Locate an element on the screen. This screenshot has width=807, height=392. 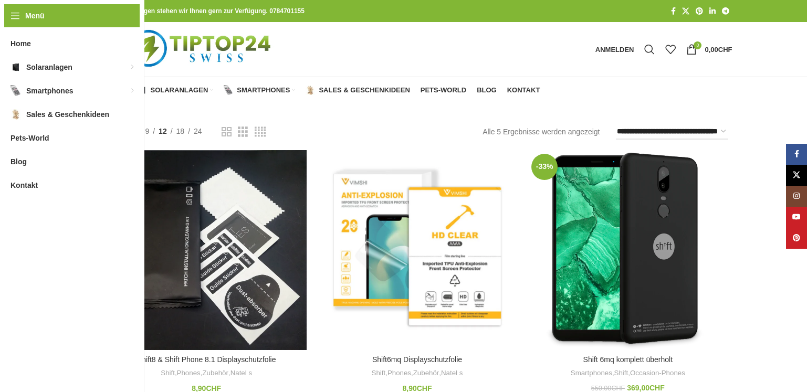
span: -33% is located at coordinates (545, 167).